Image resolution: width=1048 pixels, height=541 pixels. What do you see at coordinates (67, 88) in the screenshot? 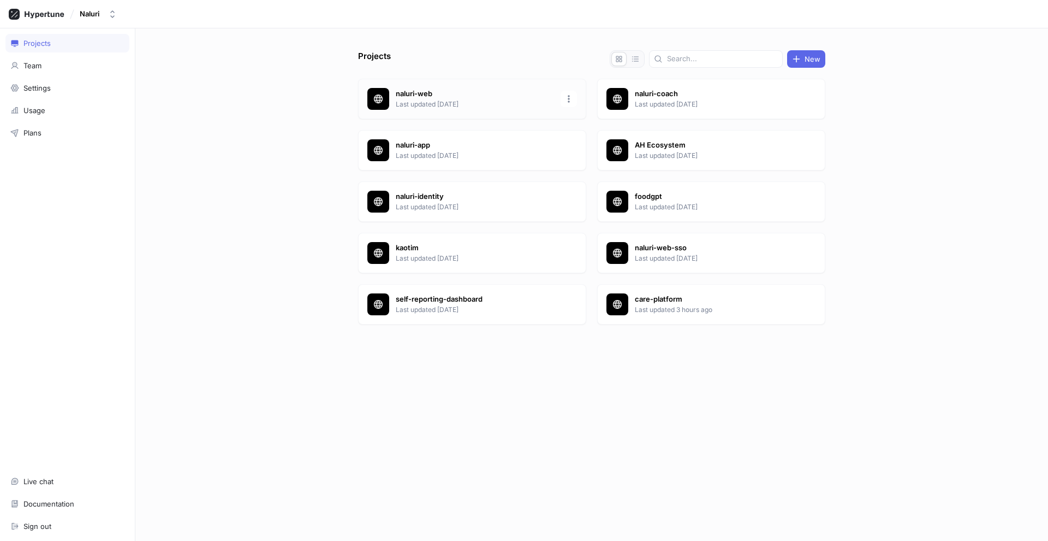
I see `a: Settings` at bounding box center [67, 88].